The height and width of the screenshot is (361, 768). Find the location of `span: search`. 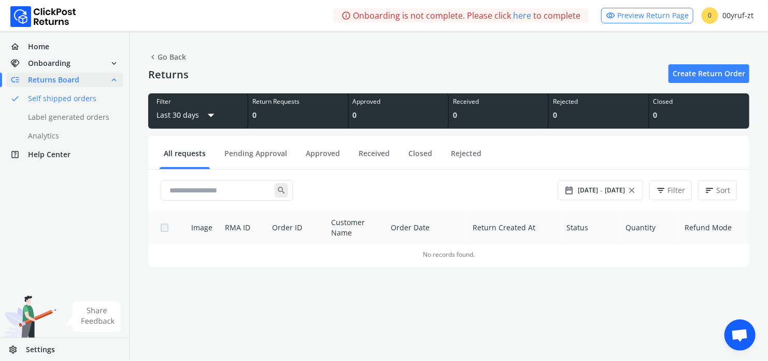

span: search is located at coordinates (281, 190).